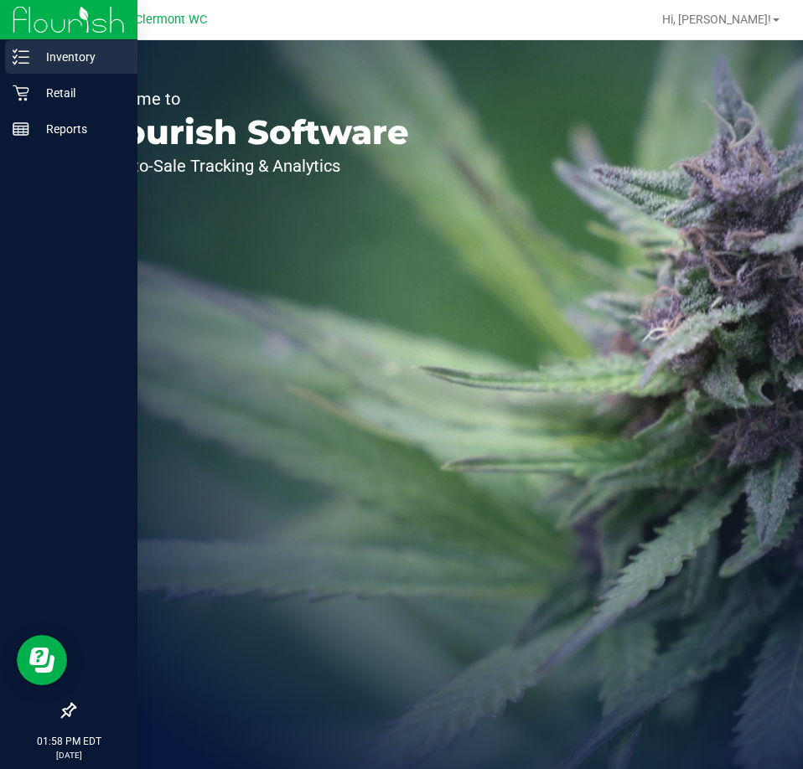 The height and width of the screenshot is (769, 803). I want to click on p: Reports, so click(80, 129).